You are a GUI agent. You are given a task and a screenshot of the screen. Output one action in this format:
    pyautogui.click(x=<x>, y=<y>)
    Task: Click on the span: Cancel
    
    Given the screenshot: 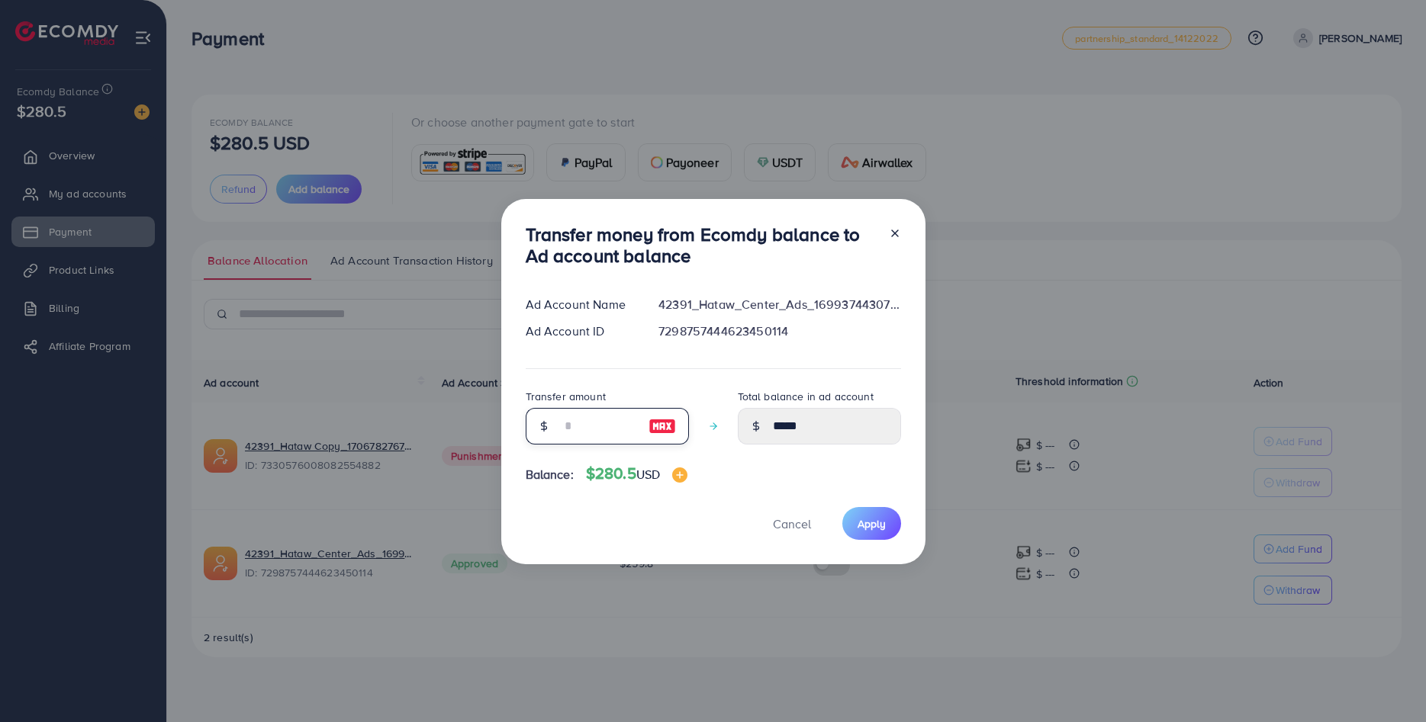 What is the action you would take?
    pyautogui.click(x=792, y=524)
    